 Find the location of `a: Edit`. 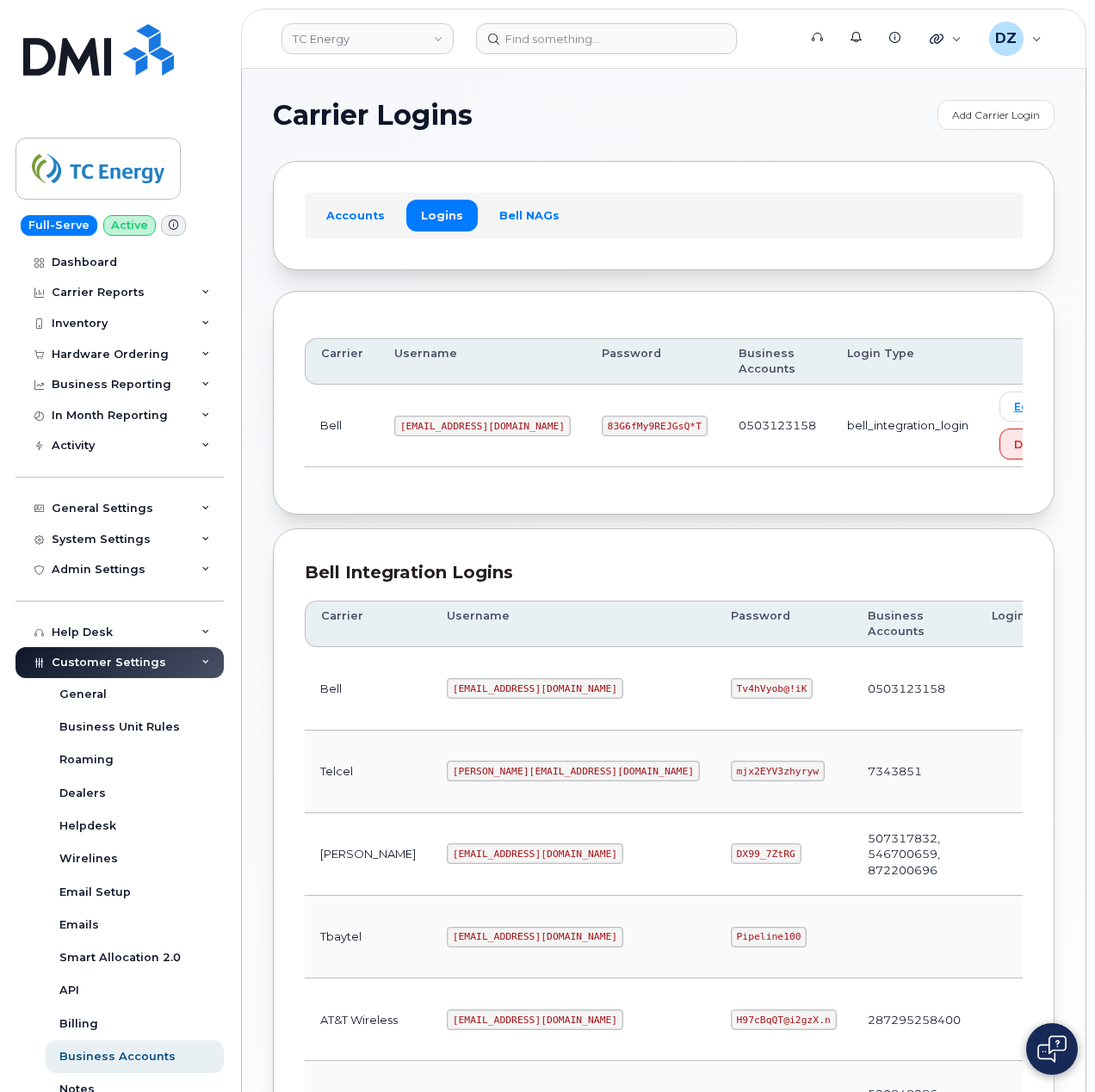

a: Edit is located at coordinates (1025, 406).